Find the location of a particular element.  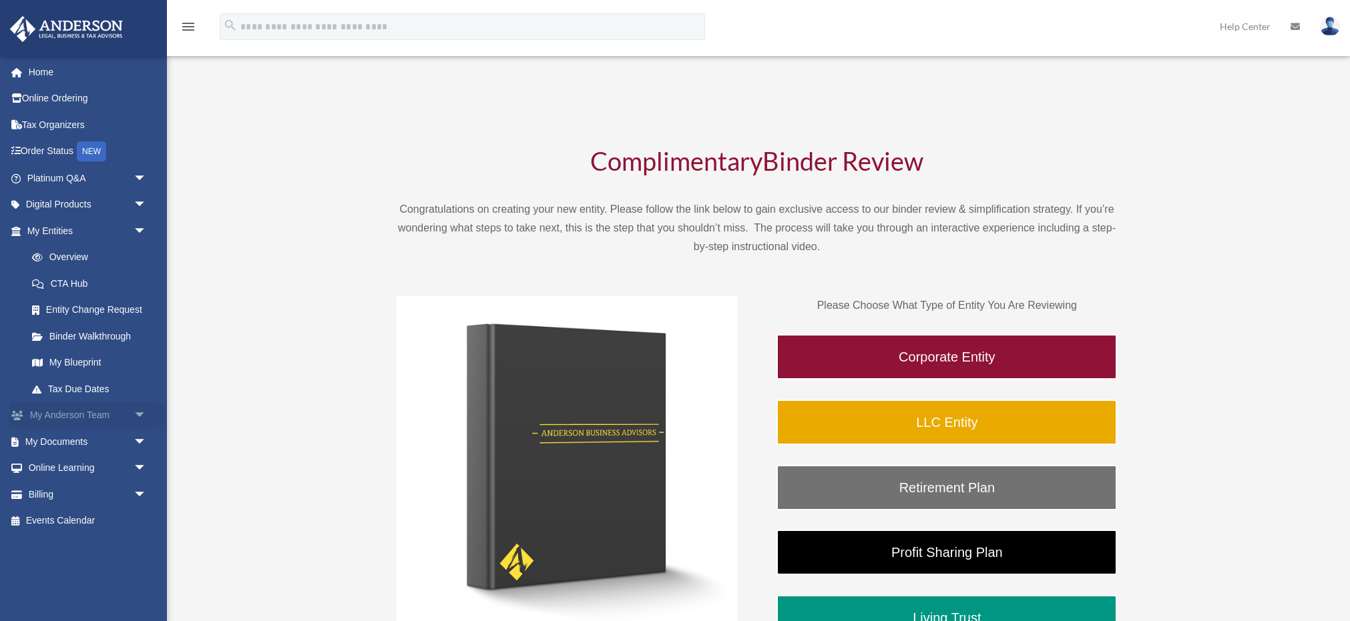

p: Please Choose What Type of Entity You Are Reviewing is located at coordinates (946, 306).